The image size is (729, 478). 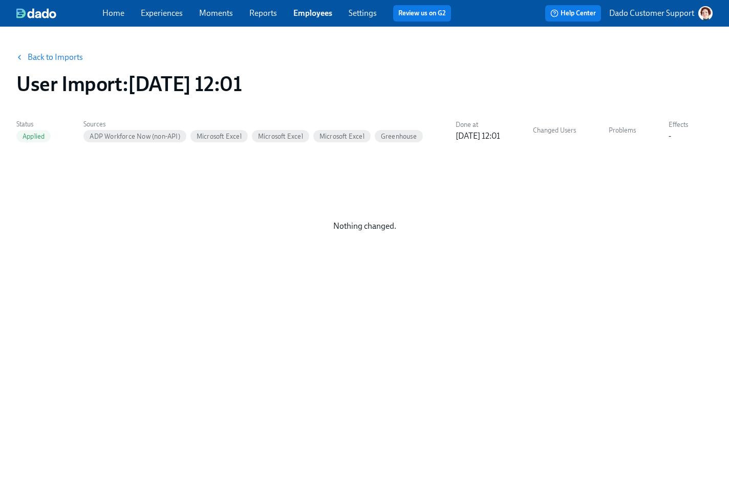 I want to click on a: Experiences, so click(x=162, y=13).